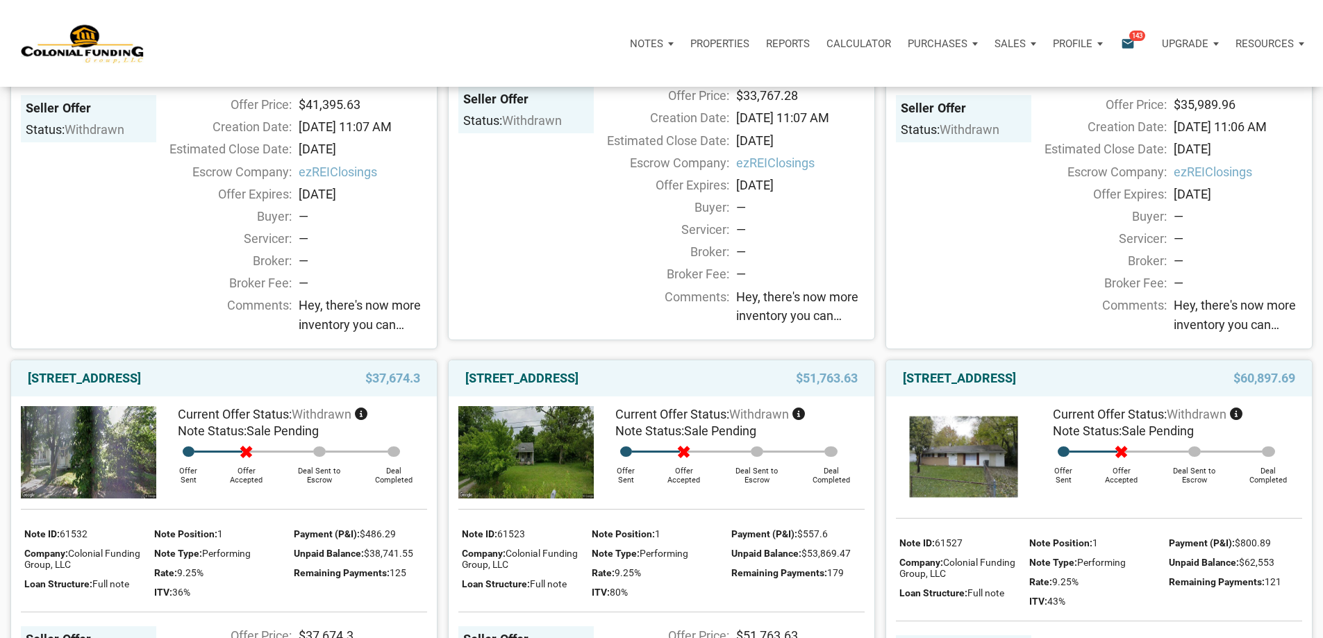  What do you see at coordinates (526, 452) in the screenshot?
I see `img: 575971` at bounding box center [526, 452].